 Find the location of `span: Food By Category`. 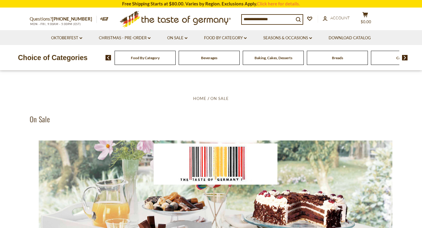

span: Food By Category is located at coordinates (145, 58).